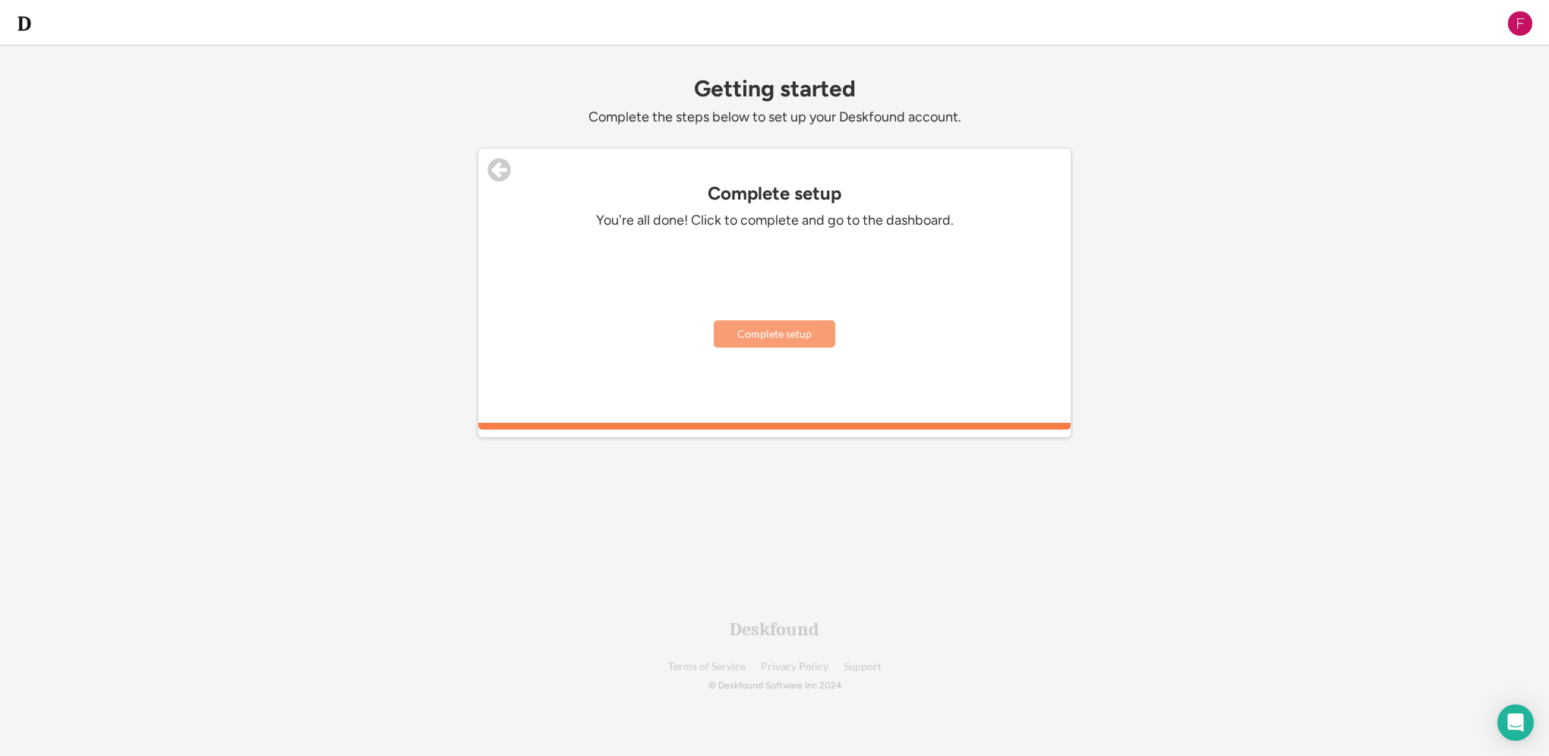 This screenshot has height=756, width=1549. What do you see at coordinates (774, 426) in the screenshot?
I see `div: 100%` at bounding box center [774, 426].